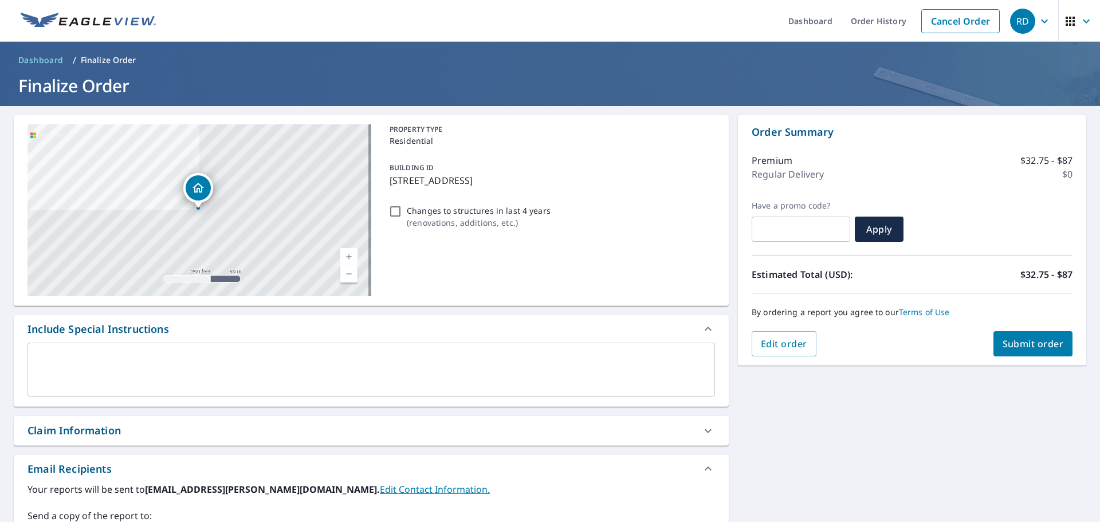  I want to click on p: Premium, so click(772, 160).